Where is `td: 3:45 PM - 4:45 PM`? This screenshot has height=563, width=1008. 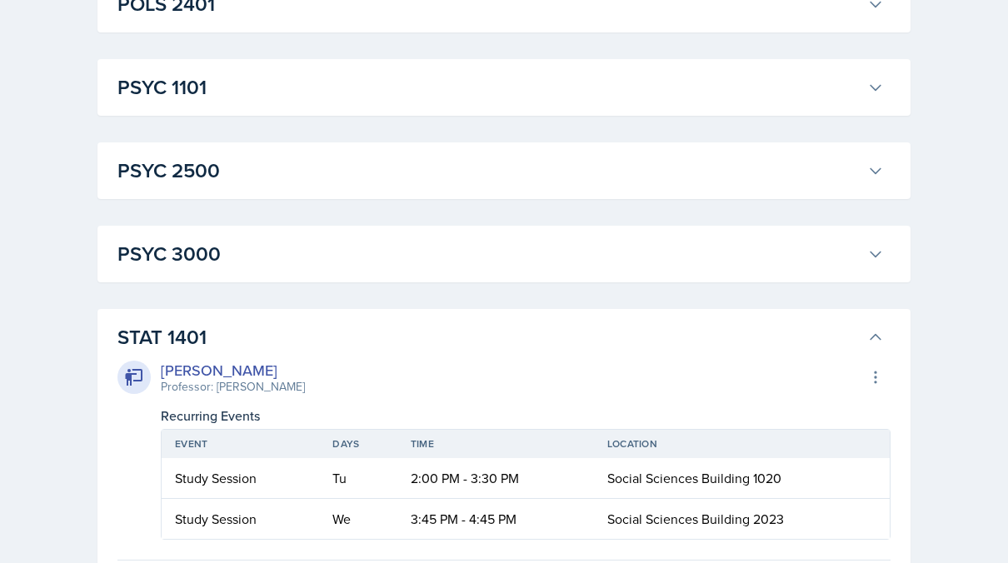 td: 3:45 PM - 4:45 PM is located at coordinates (496, 519).